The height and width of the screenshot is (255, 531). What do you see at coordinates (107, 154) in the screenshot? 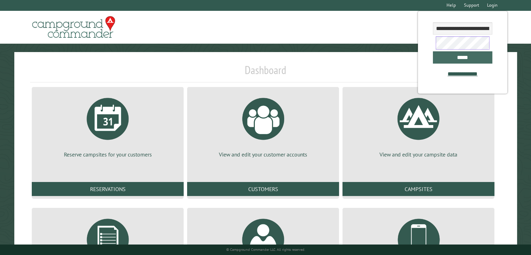
I see `p: Reserve campsites for your customers` at bounding box center [107, 154].